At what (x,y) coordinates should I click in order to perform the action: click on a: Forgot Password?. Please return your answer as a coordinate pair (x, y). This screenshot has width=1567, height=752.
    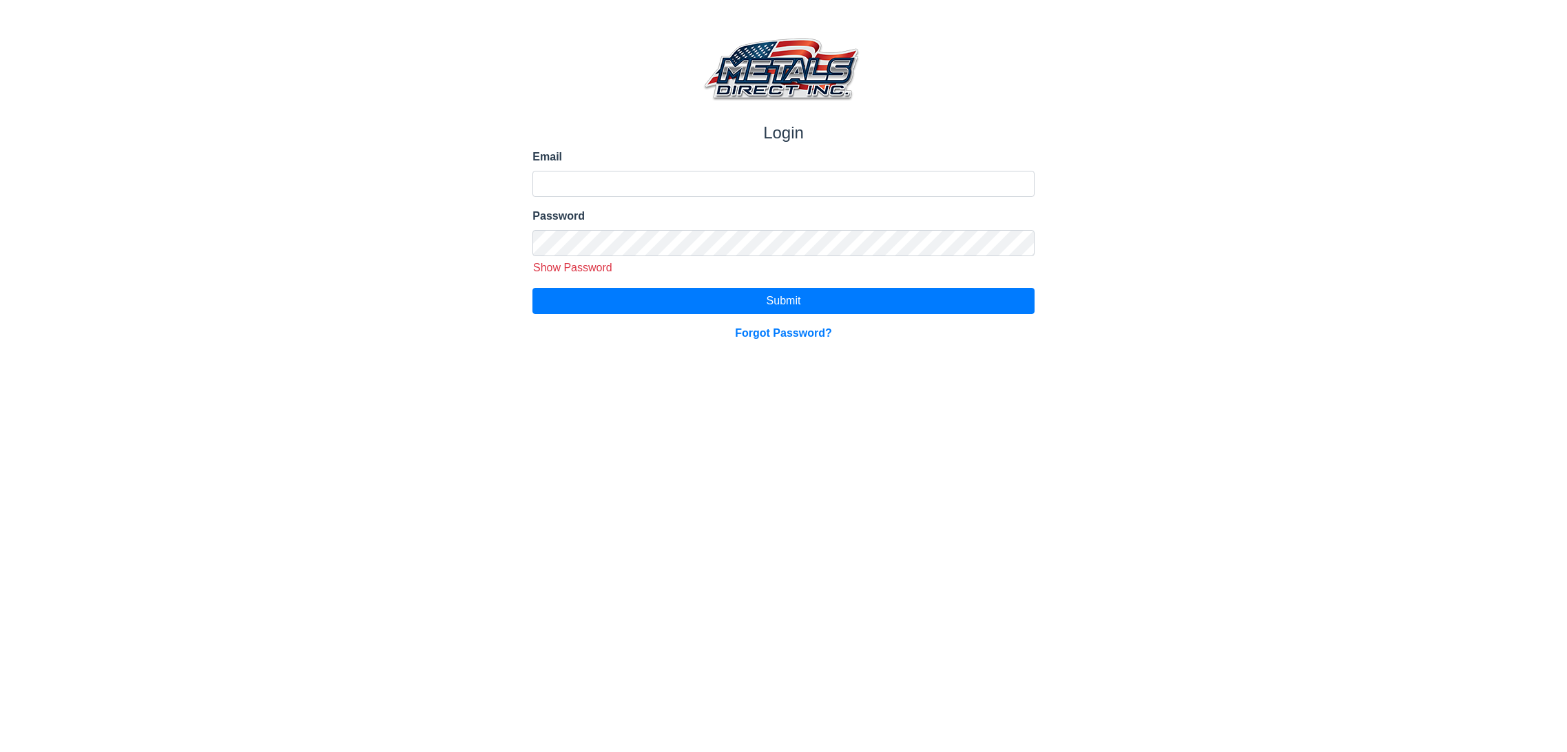
    Looking at the image, I should click on (783, 333).